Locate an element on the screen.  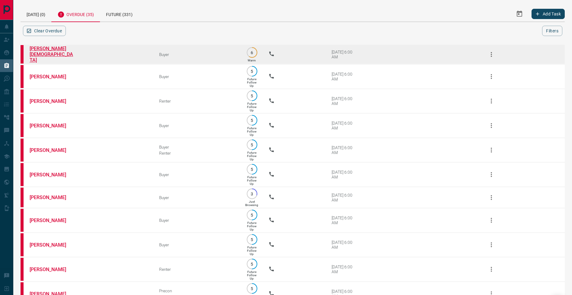
div: Future (331) is located at coordinates (119, 14).